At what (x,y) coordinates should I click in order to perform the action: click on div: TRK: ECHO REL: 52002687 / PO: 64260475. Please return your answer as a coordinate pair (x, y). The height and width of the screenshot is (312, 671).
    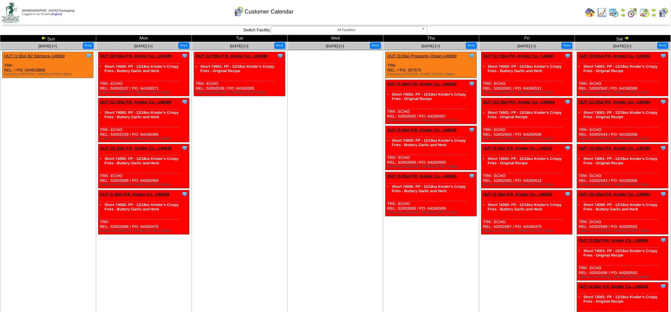
    Looking at the image, I should click on (527, 212).